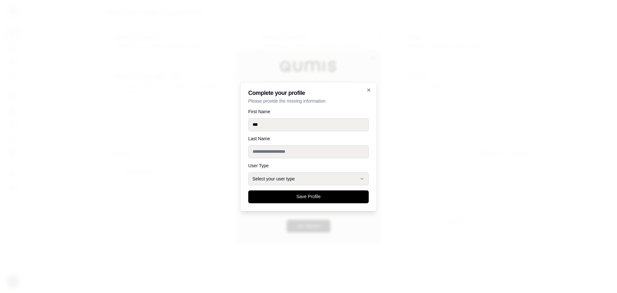 Image resolution: width=617 pixels, height=293 pixels. Describe the element at coordinates (308, 138) in the screenshot. I see `label: Last Name` at that location.